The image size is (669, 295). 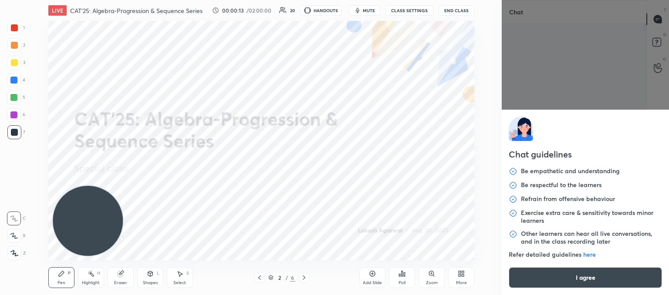 I want to click on button: mute, so click(x=364, y=10).